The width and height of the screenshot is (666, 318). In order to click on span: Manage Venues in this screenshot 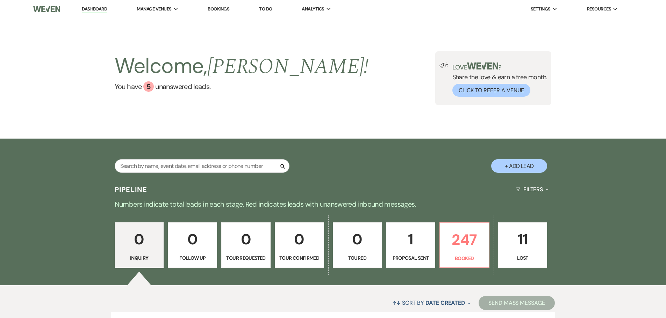, I will do `click(154, 9)`.